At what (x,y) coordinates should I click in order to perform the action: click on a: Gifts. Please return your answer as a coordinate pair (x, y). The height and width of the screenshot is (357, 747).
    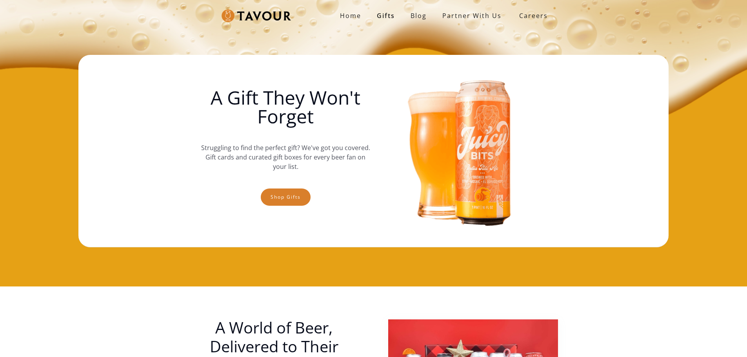
    Looking at the image, I should click on (386, 16).